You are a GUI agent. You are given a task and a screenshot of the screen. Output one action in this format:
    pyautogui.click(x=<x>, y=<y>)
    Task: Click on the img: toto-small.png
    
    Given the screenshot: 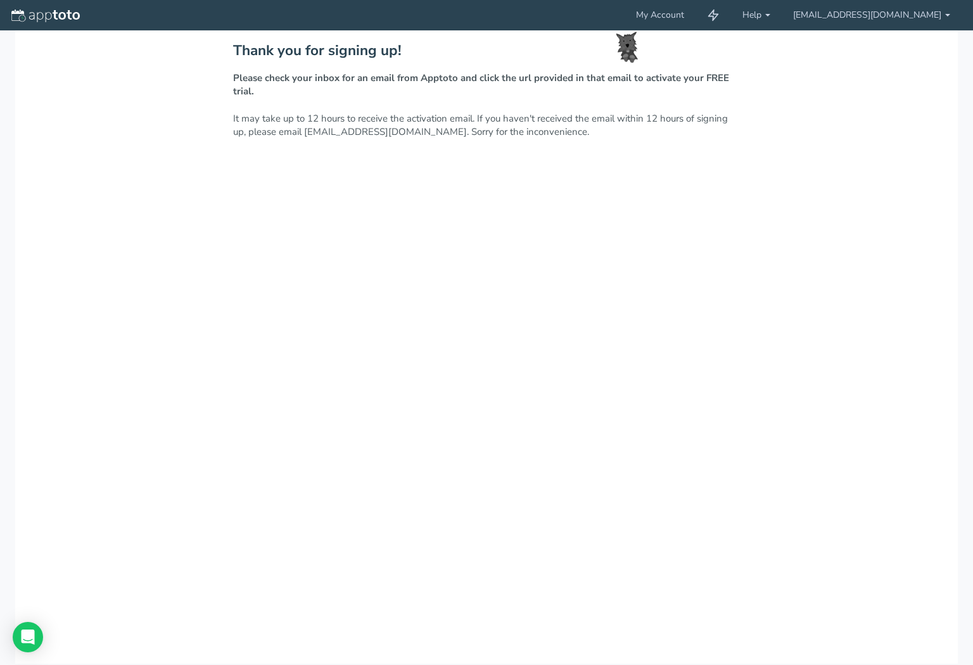 What is the action you would take?
    pyautogui.click(x=627, y=48)
    